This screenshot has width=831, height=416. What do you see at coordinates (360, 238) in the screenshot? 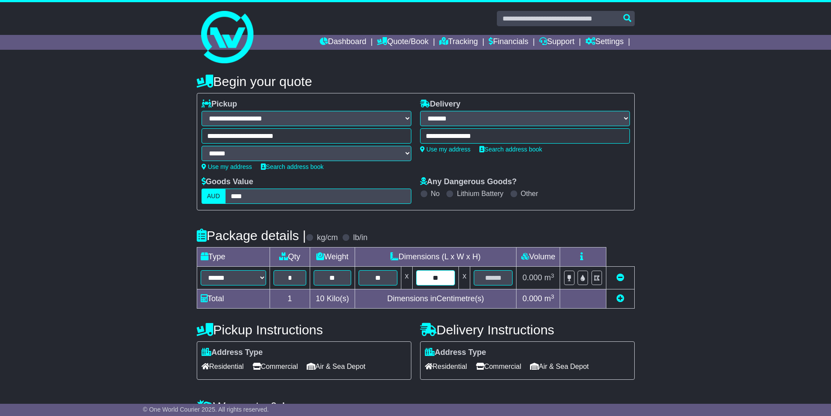
I see `label: lb/in` at bounding box center [360, 238].